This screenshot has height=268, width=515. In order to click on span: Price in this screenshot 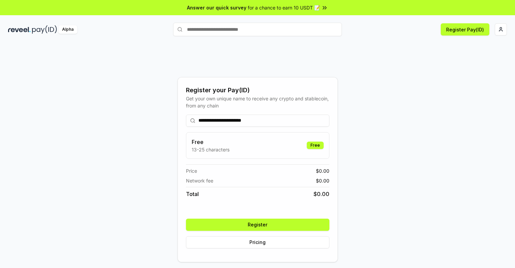, I will do `click(191, 170)`.